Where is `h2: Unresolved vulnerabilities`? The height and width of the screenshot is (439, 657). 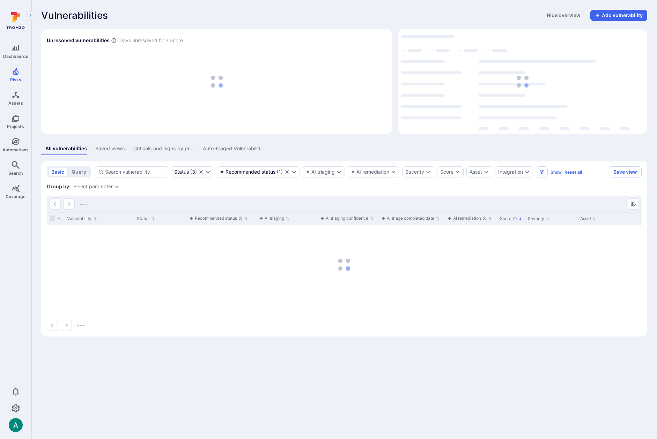 h2: Unresolved vulnerabilities is located at coordinates (78, 40).